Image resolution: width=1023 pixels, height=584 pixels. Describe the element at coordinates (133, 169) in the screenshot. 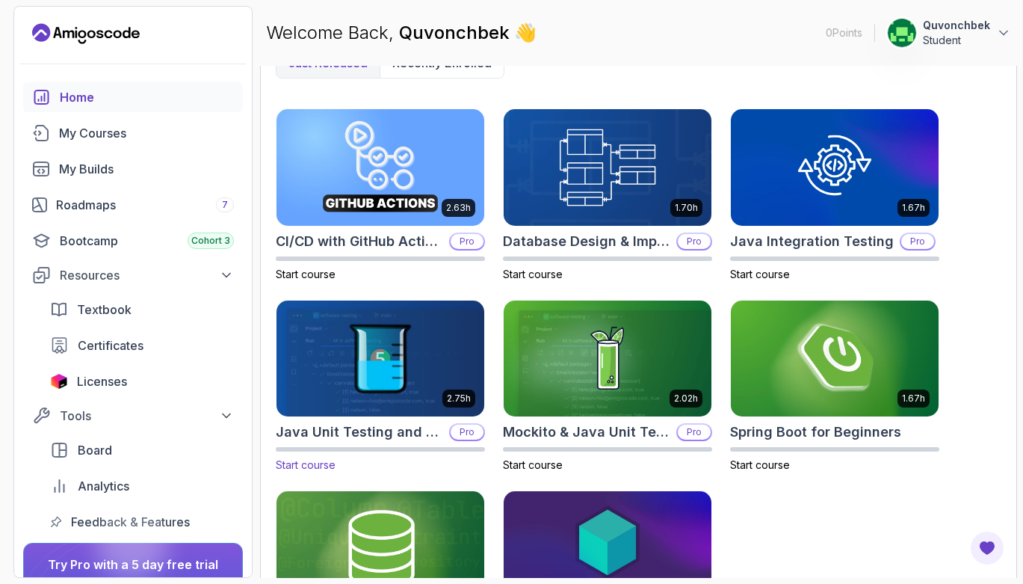

I see `a: builds` at that location.